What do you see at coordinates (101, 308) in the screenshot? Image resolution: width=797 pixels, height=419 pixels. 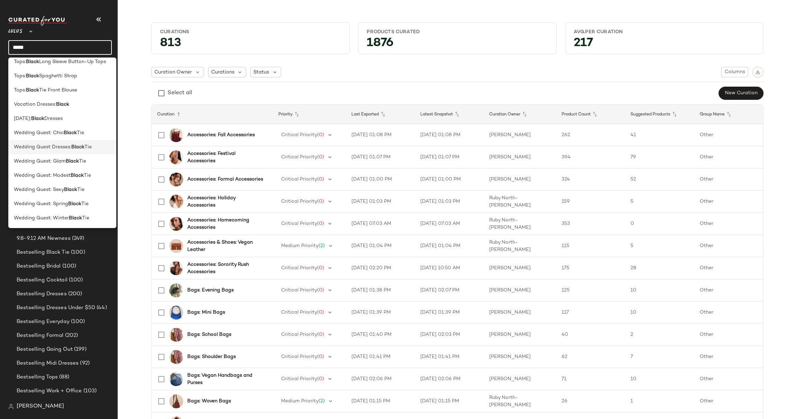 I see `span: (44)` at bounding box center [101, 308].